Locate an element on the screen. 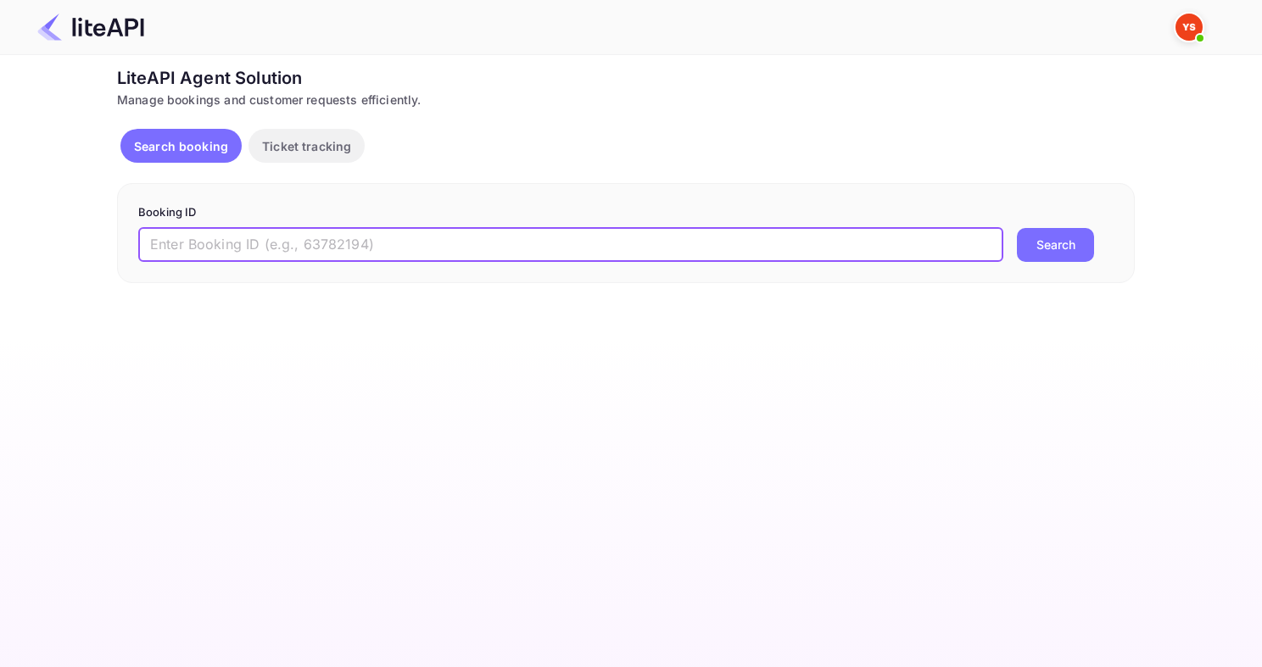  p: Search booking is located at coordinates (181, 146).